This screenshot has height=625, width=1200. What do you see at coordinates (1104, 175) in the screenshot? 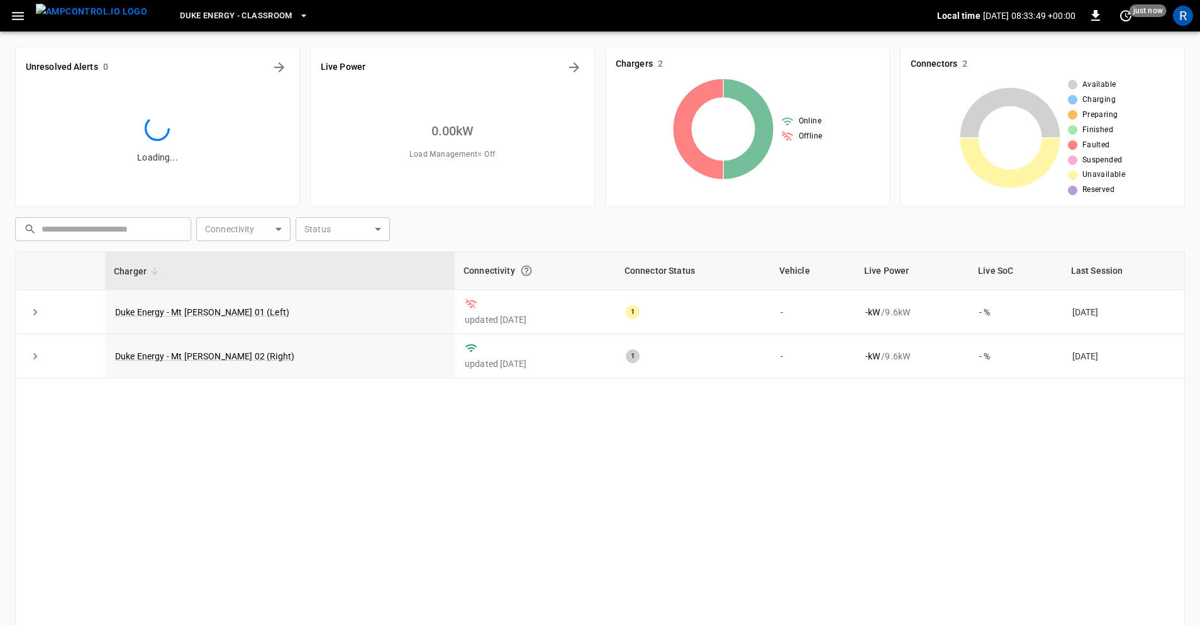
I see `span: Unavailable` at bounding box center [1104, 175].